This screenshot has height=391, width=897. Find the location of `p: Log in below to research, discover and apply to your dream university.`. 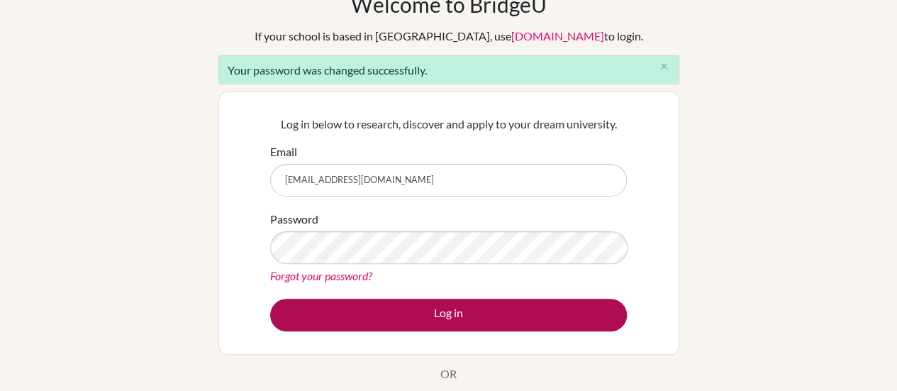

p: Log in below to research, discover and apply to your dream university. is located at coordinates (448, 124).